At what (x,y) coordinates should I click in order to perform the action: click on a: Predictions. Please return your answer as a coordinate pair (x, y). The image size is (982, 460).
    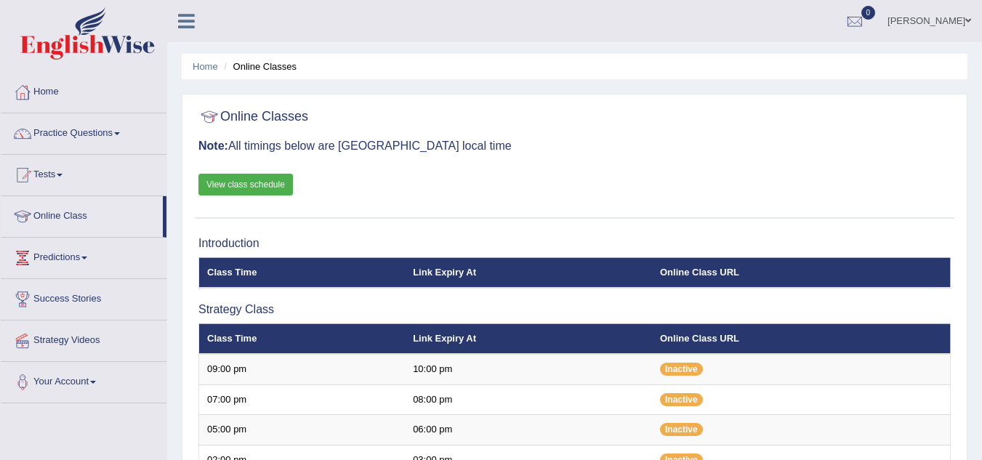
    Looking at the image, I should click on (84, 256).